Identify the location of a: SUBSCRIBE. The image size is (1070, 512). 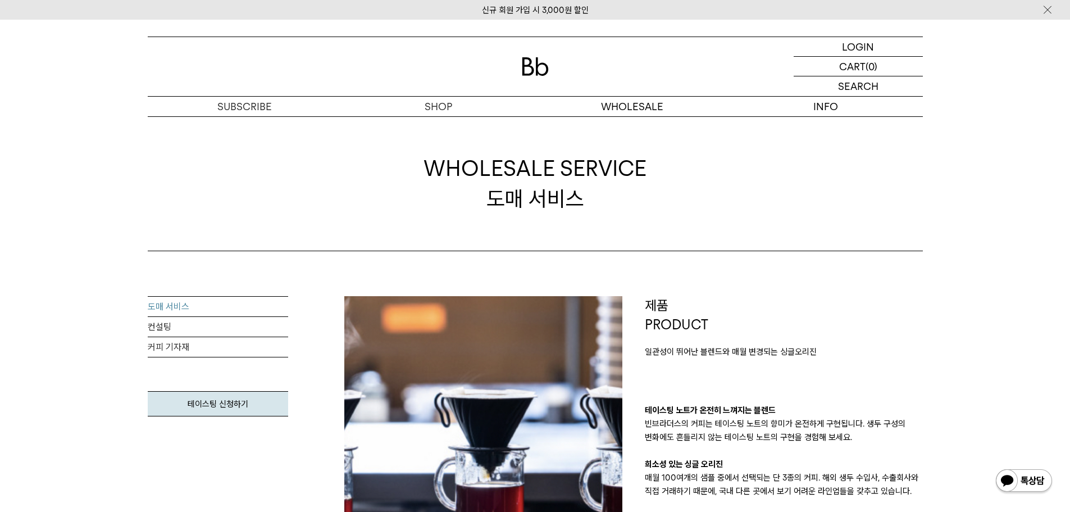
(244, 106).